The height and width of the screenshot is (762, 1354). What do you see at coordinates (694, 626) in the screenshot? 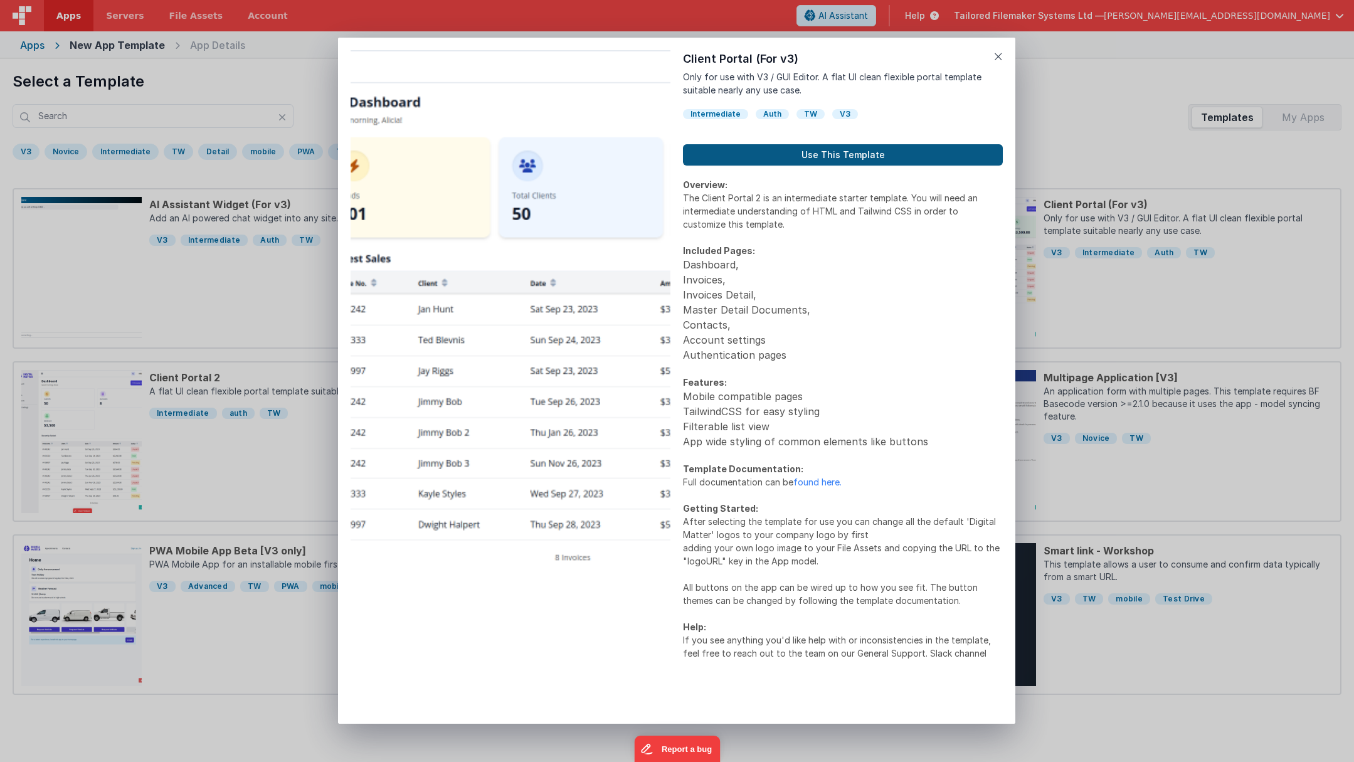
I see `strong: Help:` at bounding box center [694, 626].